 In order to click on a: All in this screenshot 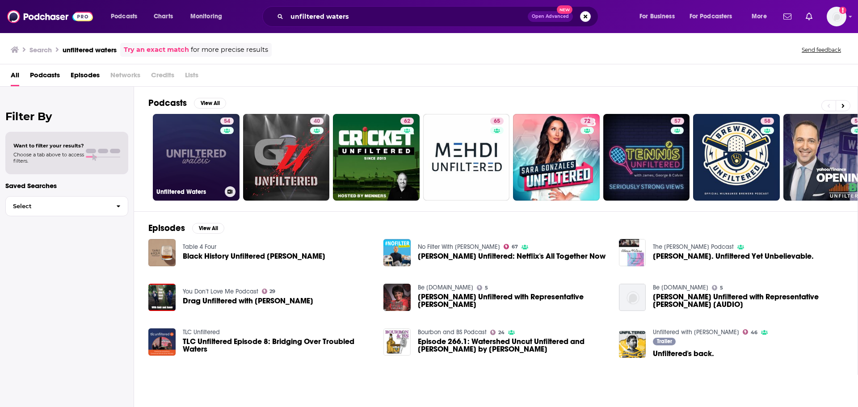, I will do `click(15, 77)`.